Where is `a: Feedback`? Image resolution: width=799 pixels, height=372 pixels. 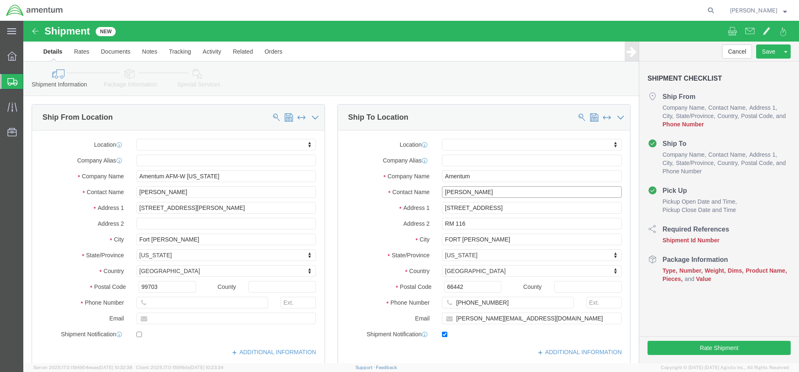
a: Feedback is located at coordinates (386, 368).